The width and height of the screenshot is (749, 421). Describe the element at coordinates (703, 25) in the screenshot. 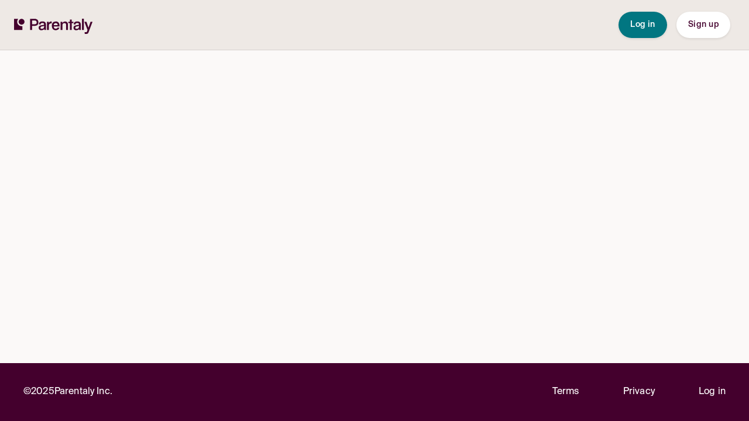

I see `button: Sign up` at that location.